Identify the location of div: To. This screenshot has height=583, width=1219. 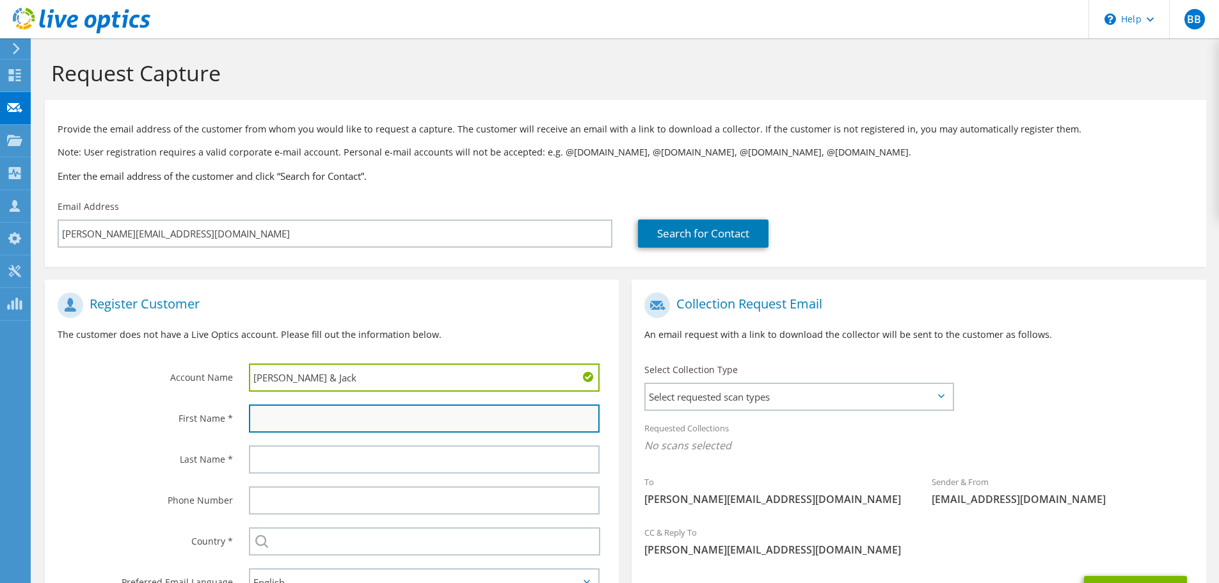
(775, 490).